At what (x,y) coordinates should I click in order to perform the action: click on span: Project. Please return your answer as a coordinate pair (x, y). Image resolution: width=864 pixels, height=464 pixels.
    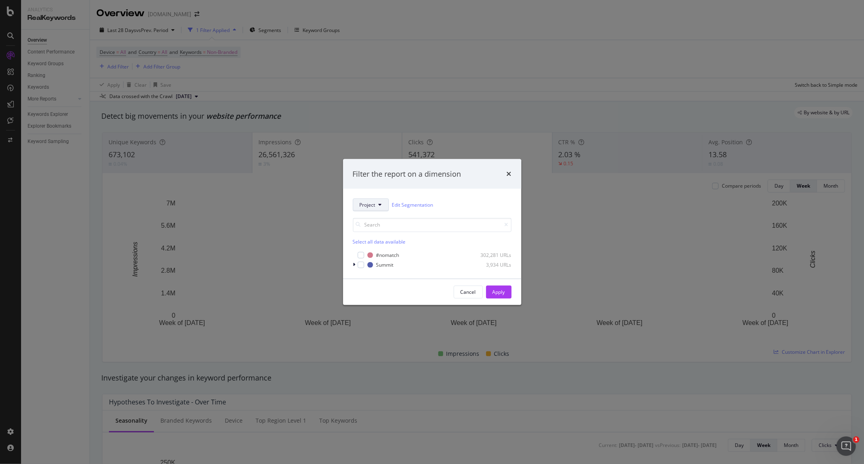
    Looking at the image, I should click on (367, 204).